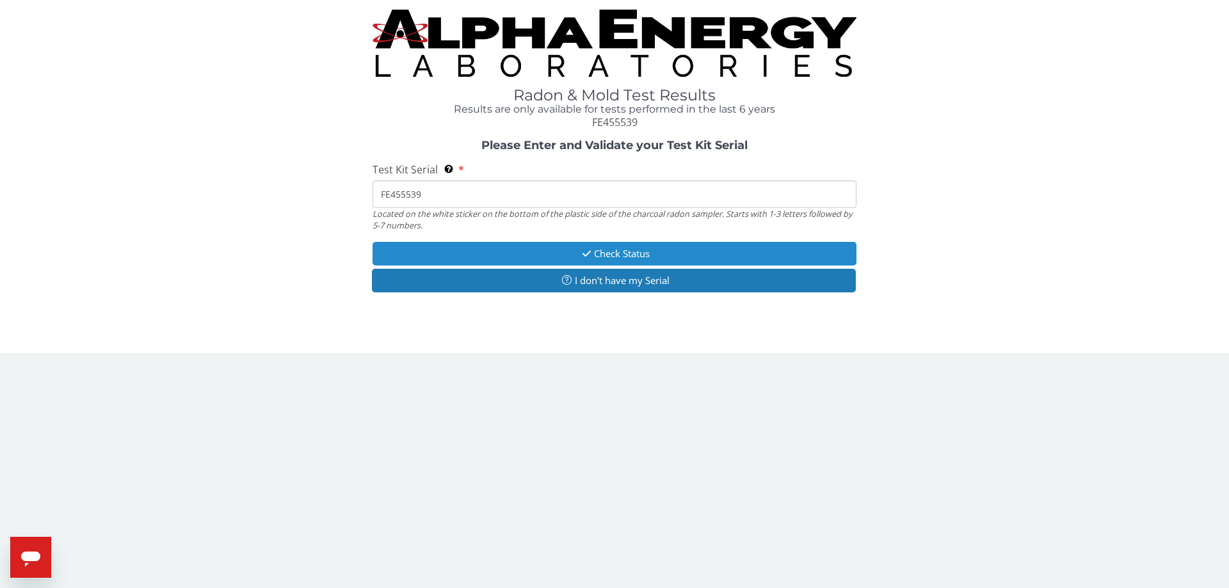 Image resolution: width=1229 pixels, height=588 pixels. What do you see at coordinates (615, 109) in the screenshot?
I see `h4: Results are only available for tests performed in the last 6 years` at bounding box center [615, 109].